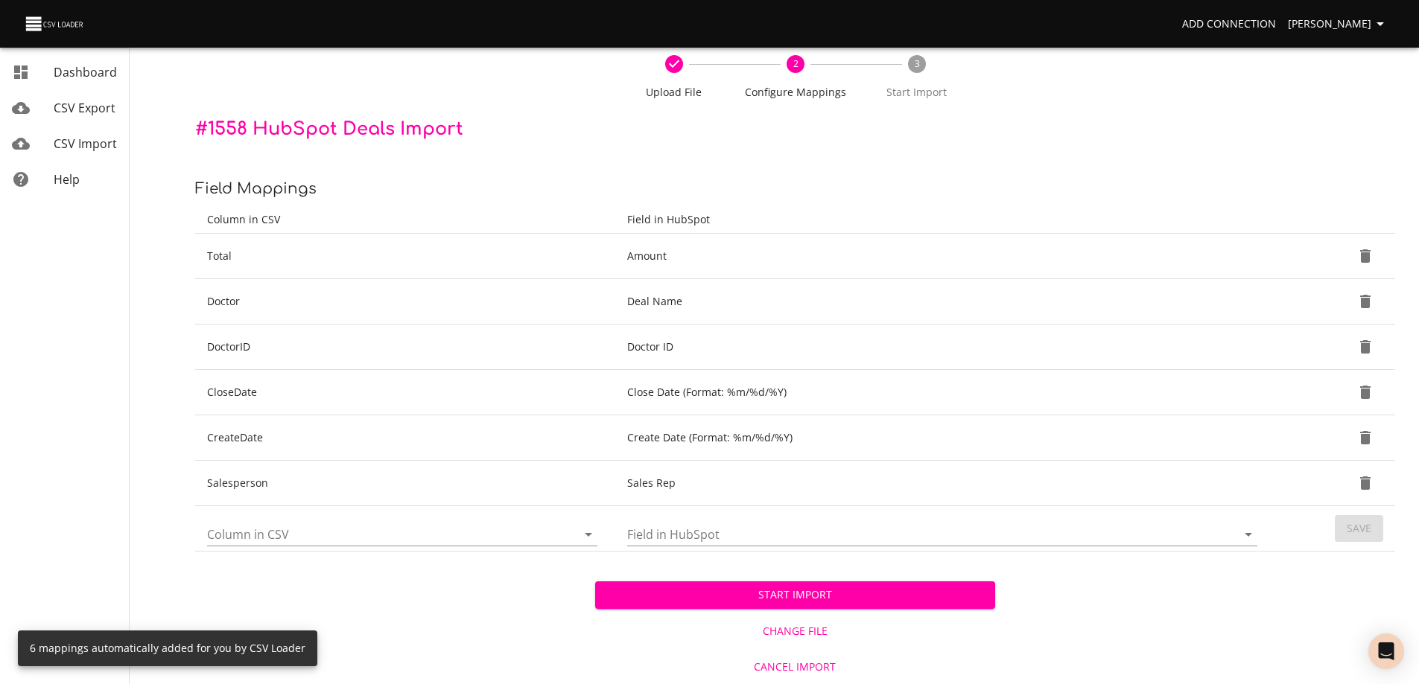 Image resolution: width=1419 pixels, height=684 pixels. I want to click on span: Cancel Import, so click(795, 667).